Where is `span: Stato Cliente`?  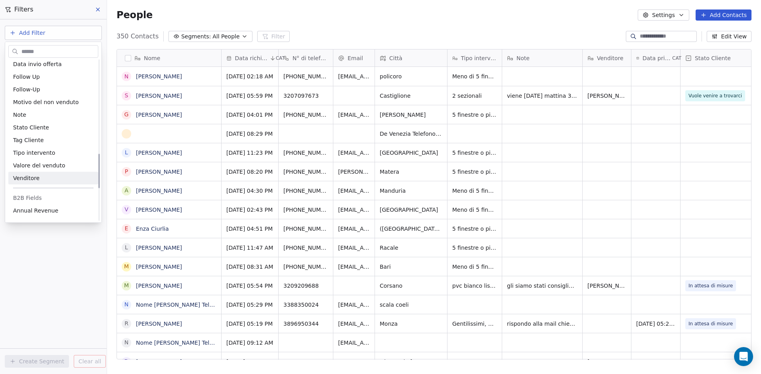 span: Stato Cliente is located at coordinates (31, 128).